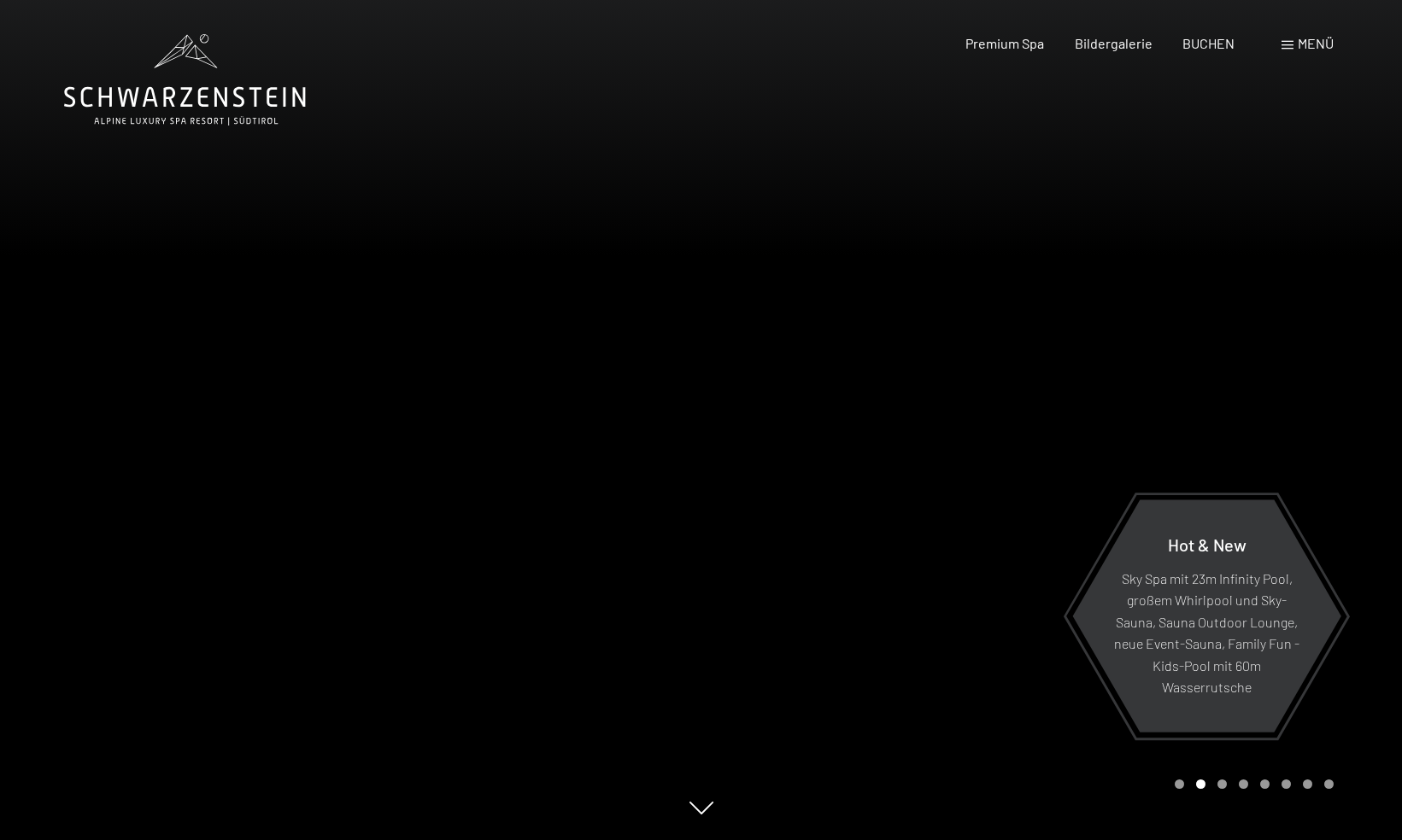  What do you see at coordinates (1200, 784) in the screenshot?
I see `div: Carousel Page 2 (Current Slide)` at bounding box center [1200, 784].